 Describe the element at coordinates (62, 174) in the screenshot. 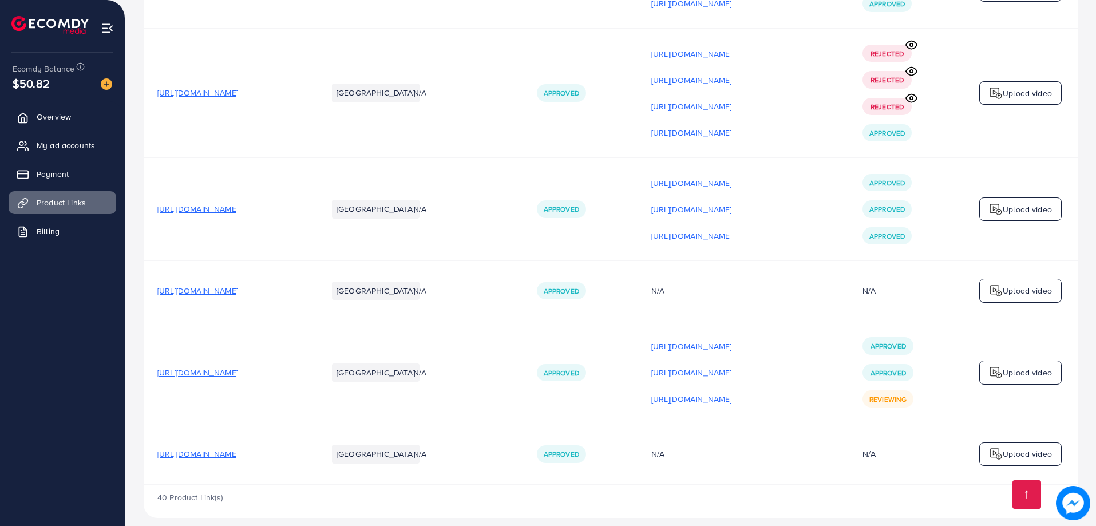

I see `a: Payment` at that location.